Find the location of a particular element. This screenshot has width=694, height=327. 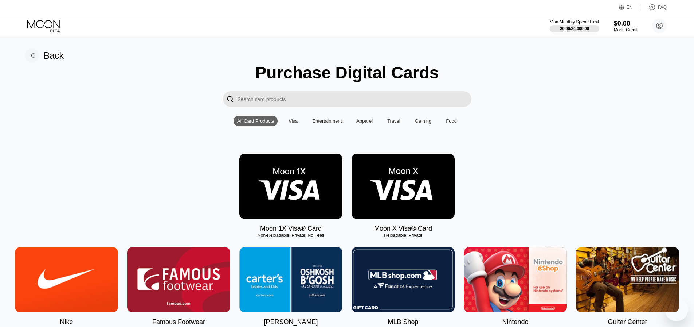

div: Entertainment is located at coordinates (327, 121).